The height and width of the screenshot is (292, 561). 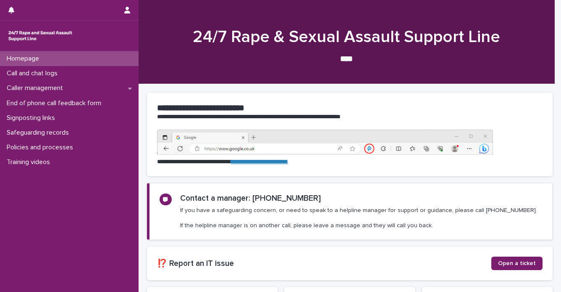 I want to click on p: Call and chat logs, so click(x=34, y=73).